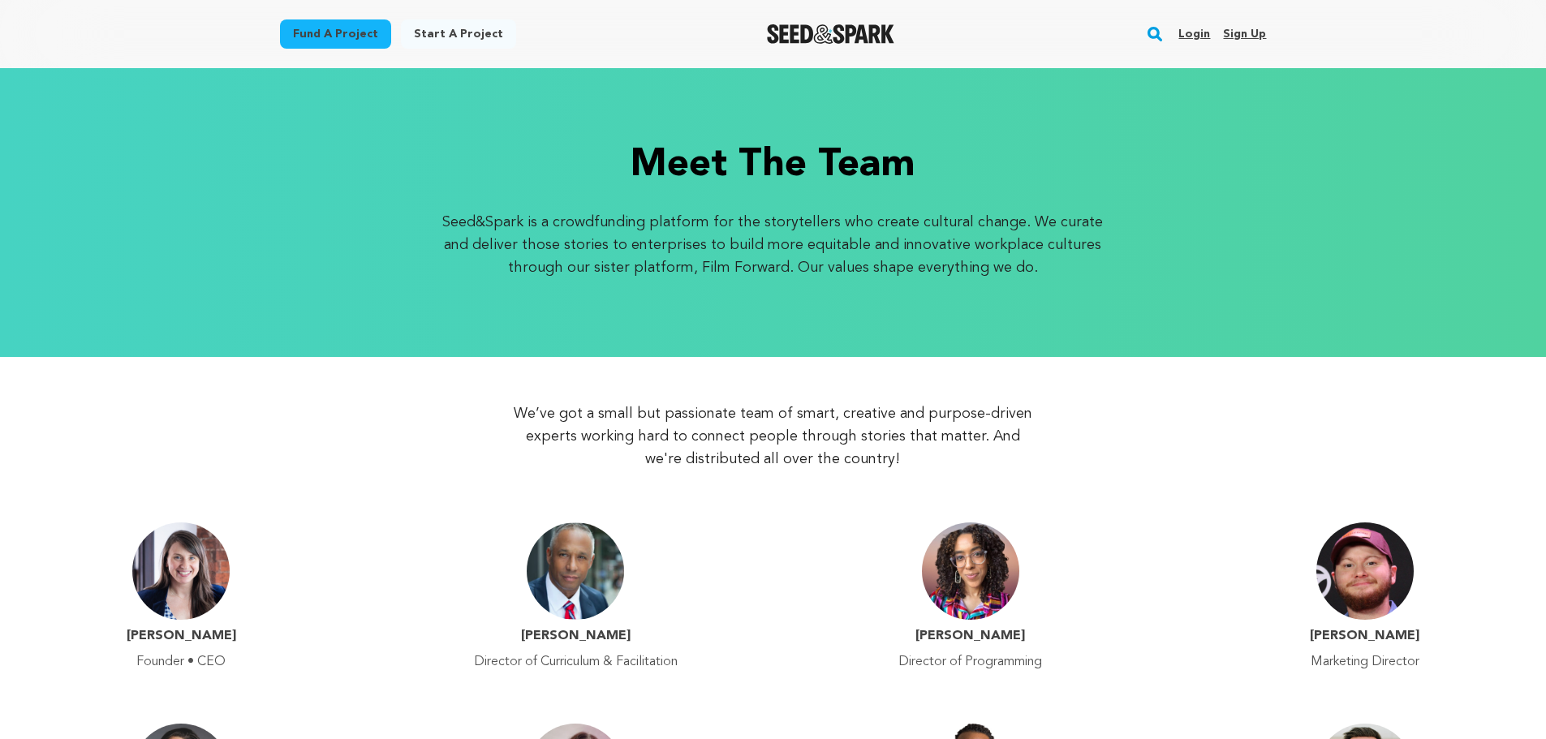 The image size is (1546, 739). What do you see at coordinates (772, 166) in the screenshot?
I see `h3: Meet the team` at bounding box center [772, 166].